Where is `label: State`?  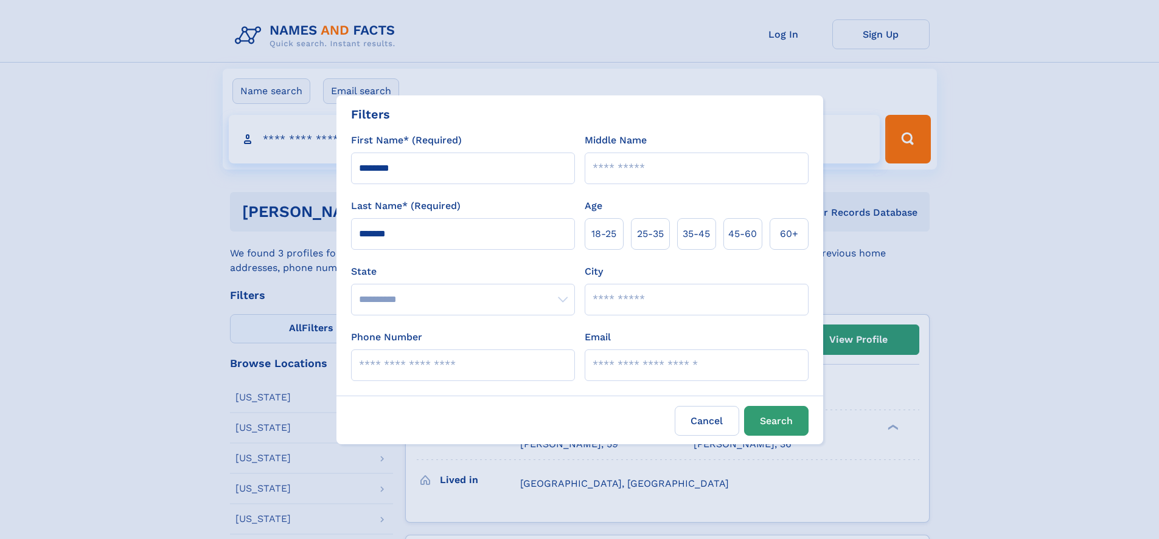
label: State is located at coordinates (463, 272).